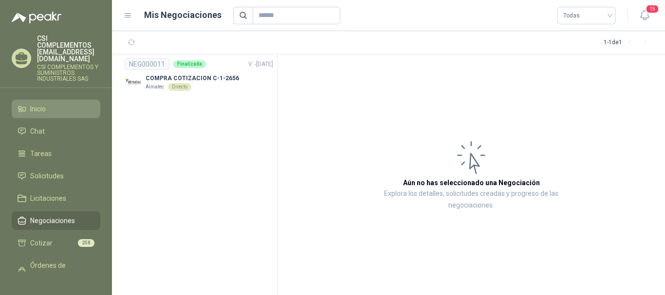  What do you see at coordinates (56, 154) in the screenshot?
I see `a: Tareas` at bounding box center [56, 154].